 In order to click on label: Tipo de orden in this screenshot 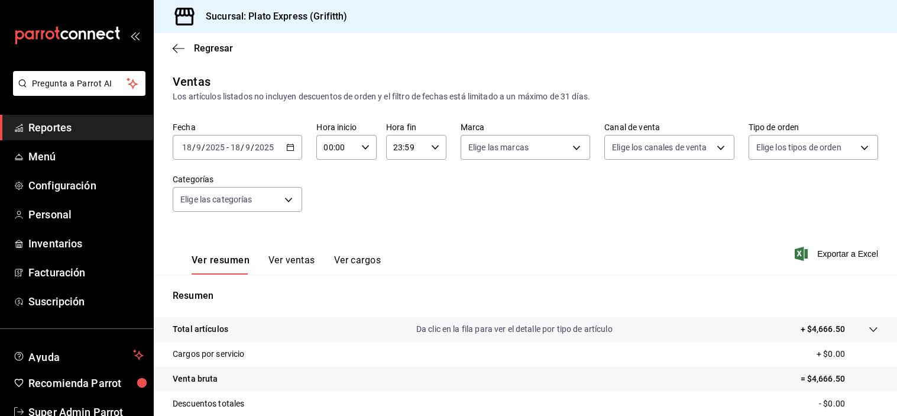, I will do `click(813, 127)`.